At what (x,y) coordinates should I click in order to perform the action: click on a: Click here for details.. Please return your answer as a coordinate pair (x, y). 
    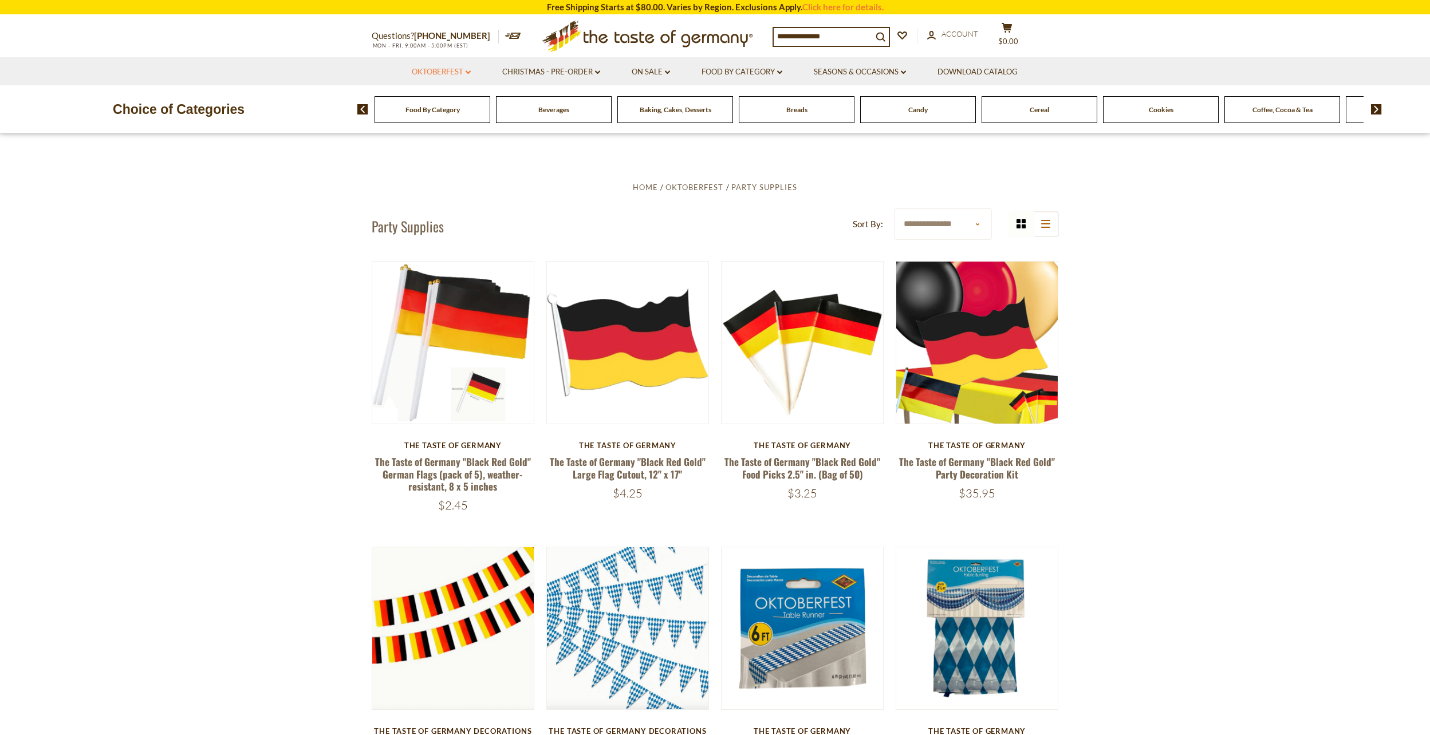
    Looking at the image, I should click on (843, 7).